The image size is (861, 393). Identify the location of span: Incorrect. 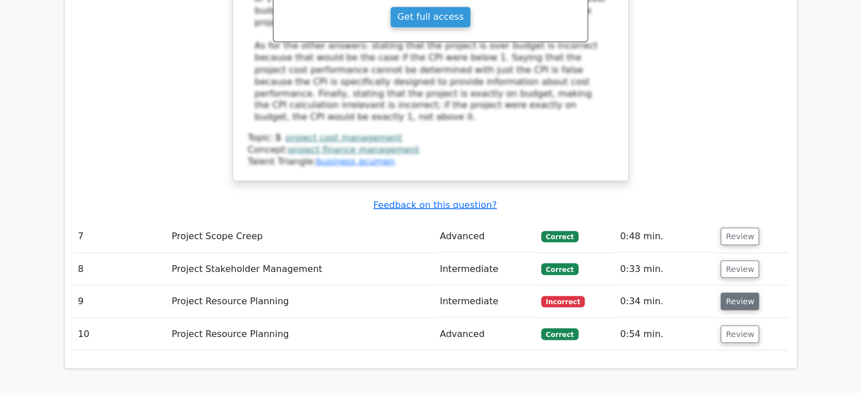
(563, 302).